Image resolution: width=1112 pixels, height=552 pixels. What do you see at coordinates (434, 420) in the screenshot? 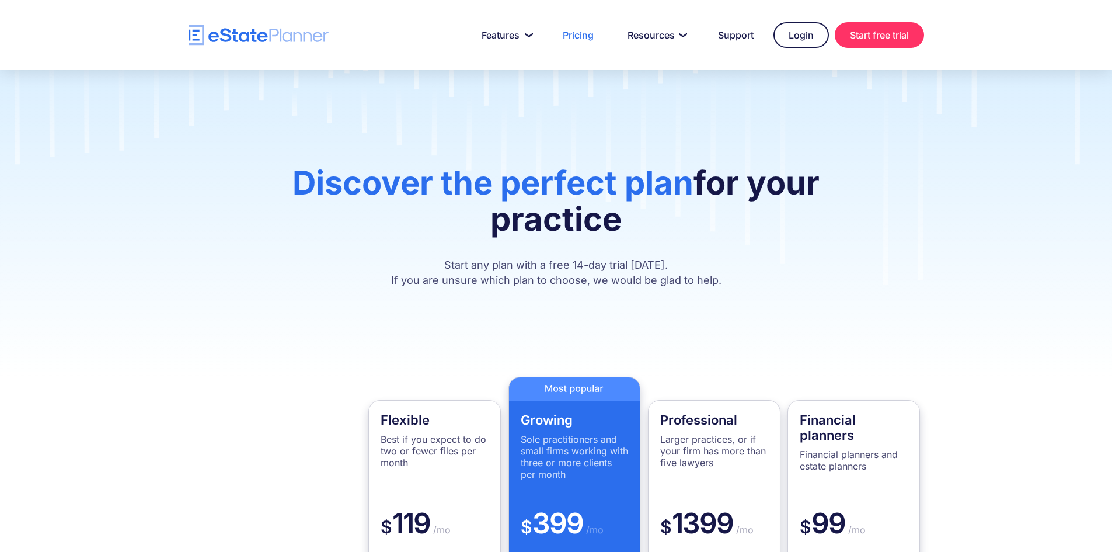
I see `h4: Flexible` at bounding box center [434, 420].